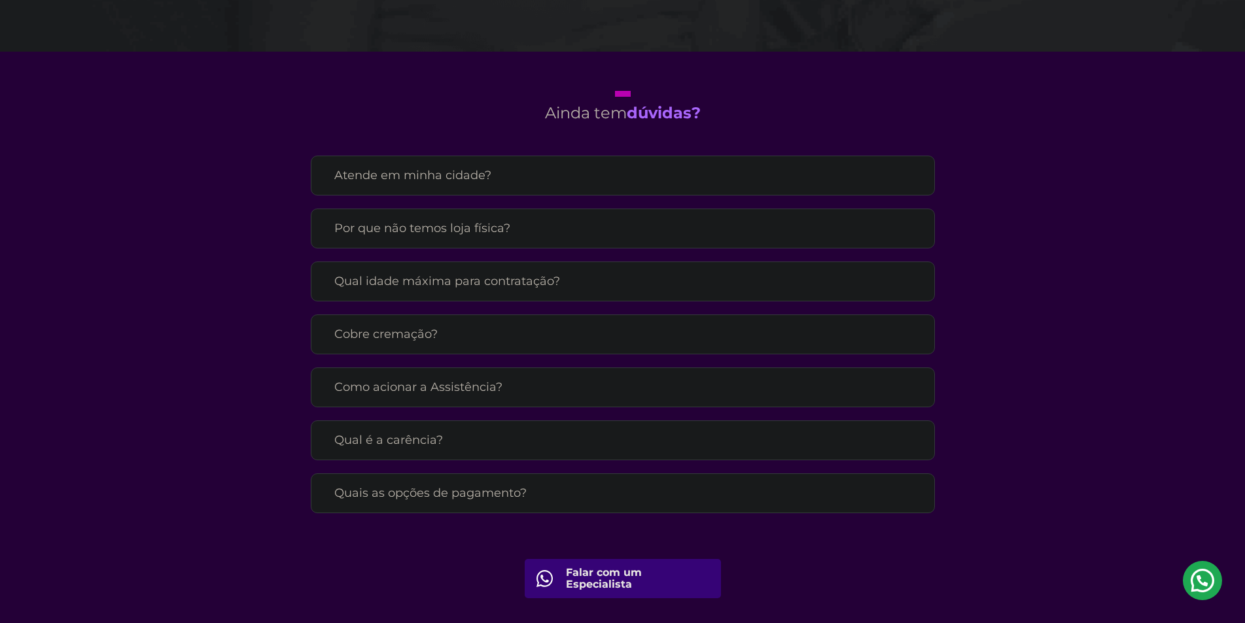  What do you see at coordinates (623, 281) in the screenshot?
I see `label: Qual idade máxima para contratação?` at bounding box center [623, 281].